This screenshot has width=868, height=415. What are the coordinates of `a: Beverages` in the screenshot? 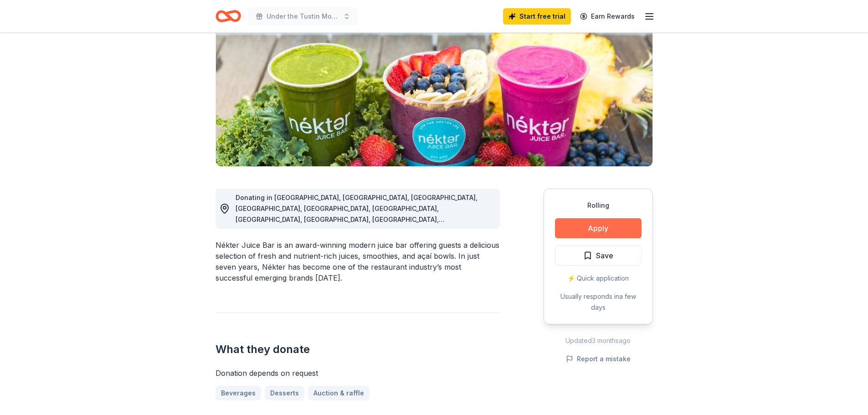 It's located at (238, 393).